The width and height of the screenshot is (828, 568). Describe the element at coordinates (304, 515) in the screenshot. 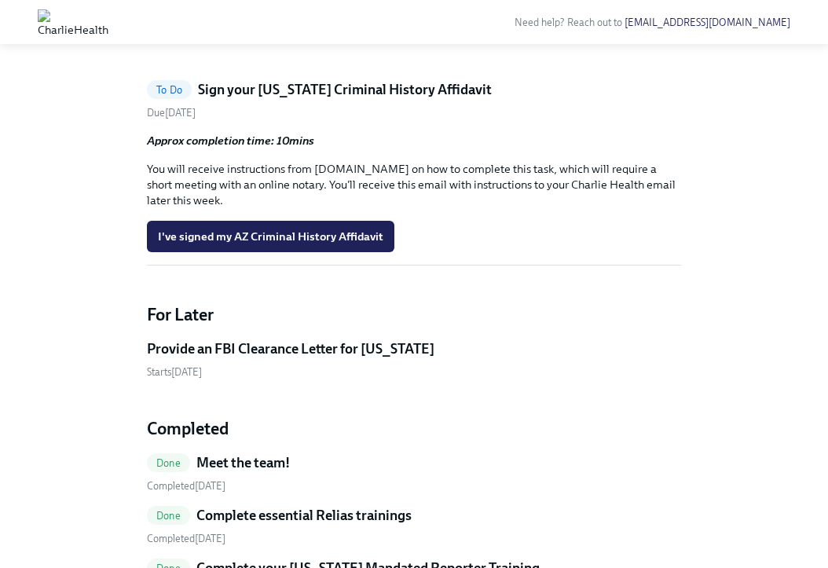

I see `h5: Complete essential Relias trainings` at that location.